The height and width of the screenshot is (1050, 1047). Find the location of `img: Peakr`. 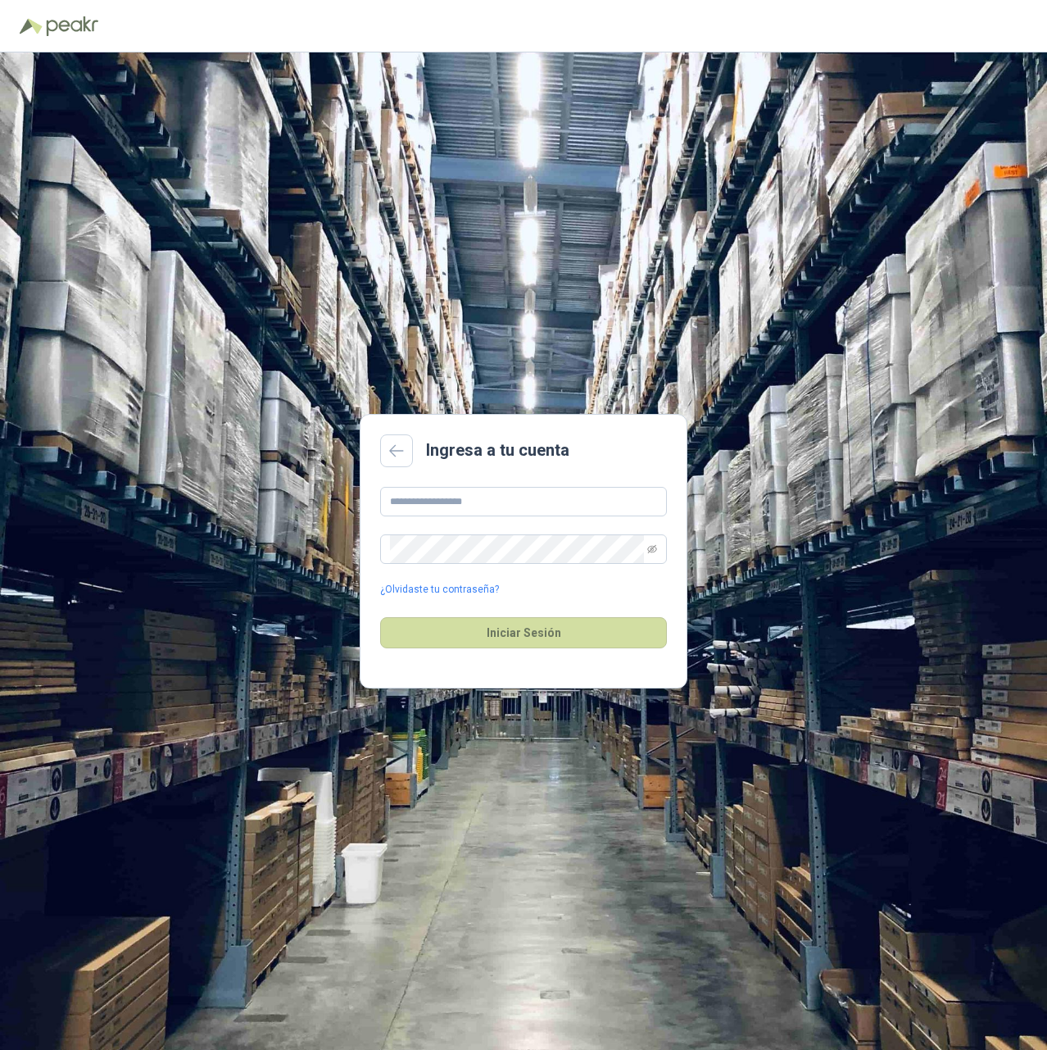

img: Peakr is located at coordinates (72, 26).